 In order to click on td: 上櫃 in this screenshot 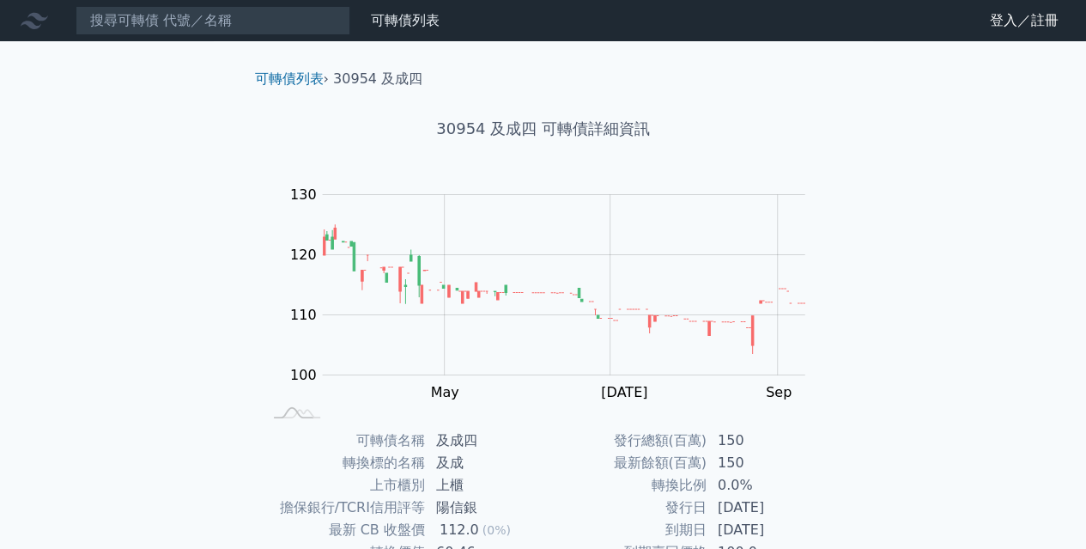, I will do `click(484, 485)`.